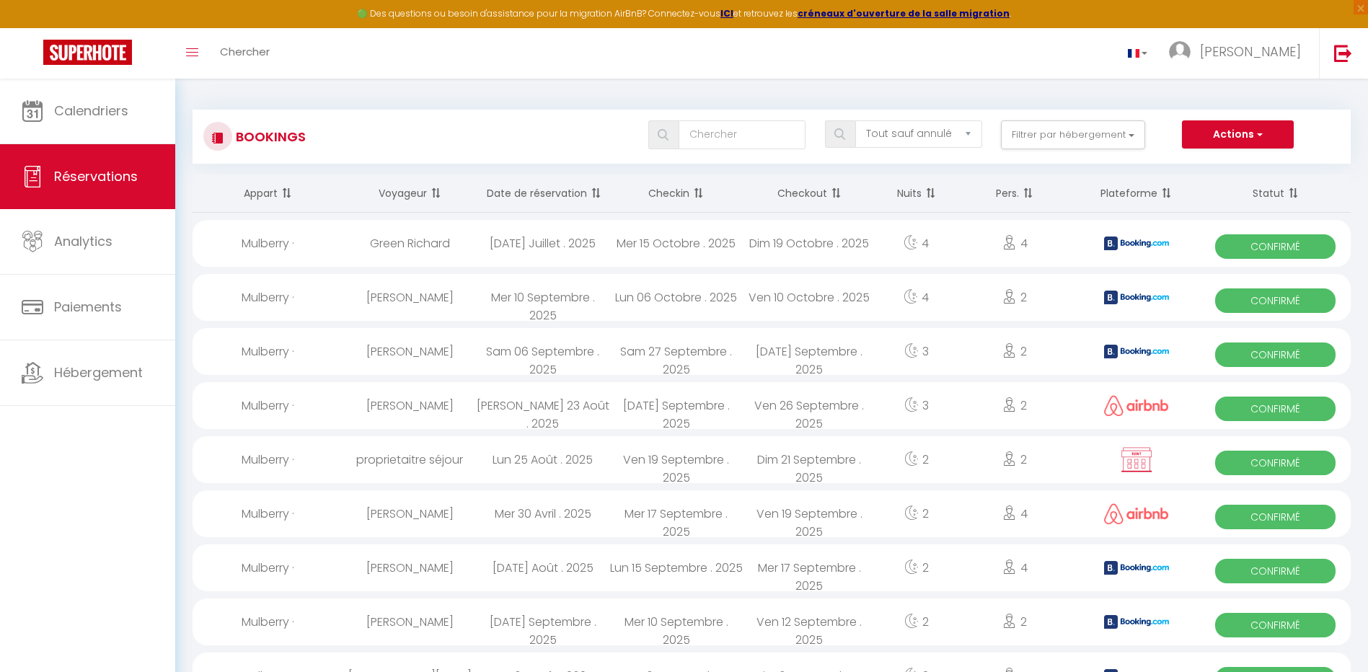  I want to click on a: ICI, so click(727, 13).